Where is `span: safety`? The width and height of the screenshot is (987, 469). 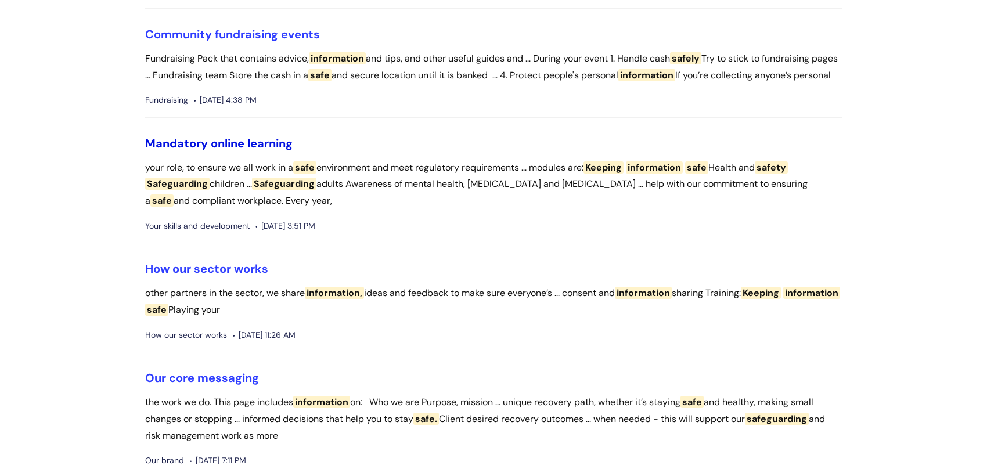 span: safety is located at coordinates (771, 167).